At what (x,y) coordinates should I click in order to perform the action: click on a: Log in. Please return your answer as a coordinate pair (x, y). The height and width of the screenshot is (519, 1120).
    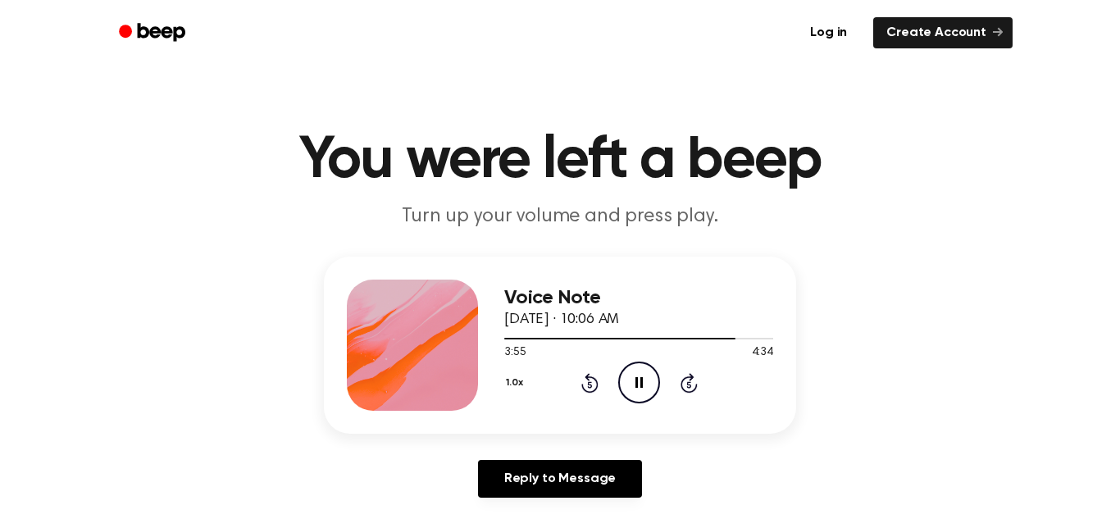
    Looking at the image, I should click on (828, 33).